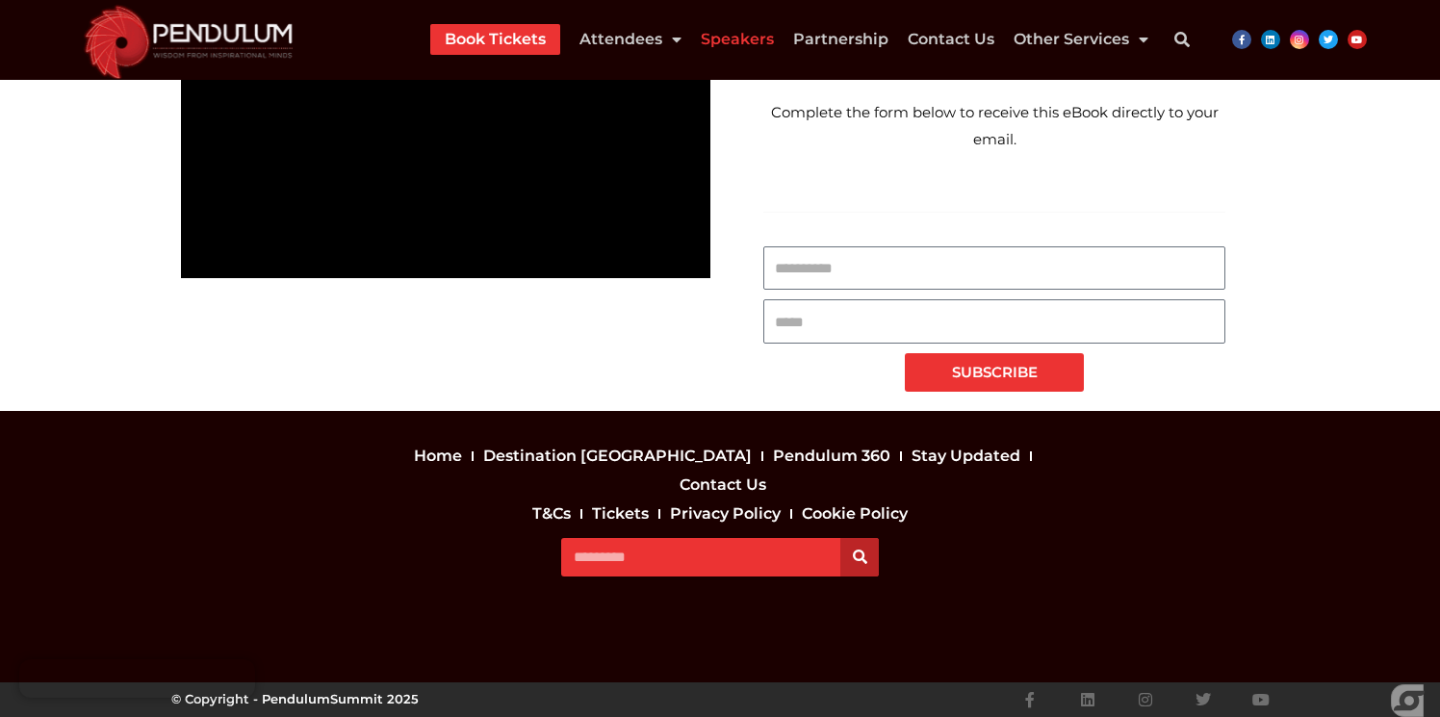 The image size is (1440, 717). I want to click on span: SUBSCRIBE, so click(995, 372).